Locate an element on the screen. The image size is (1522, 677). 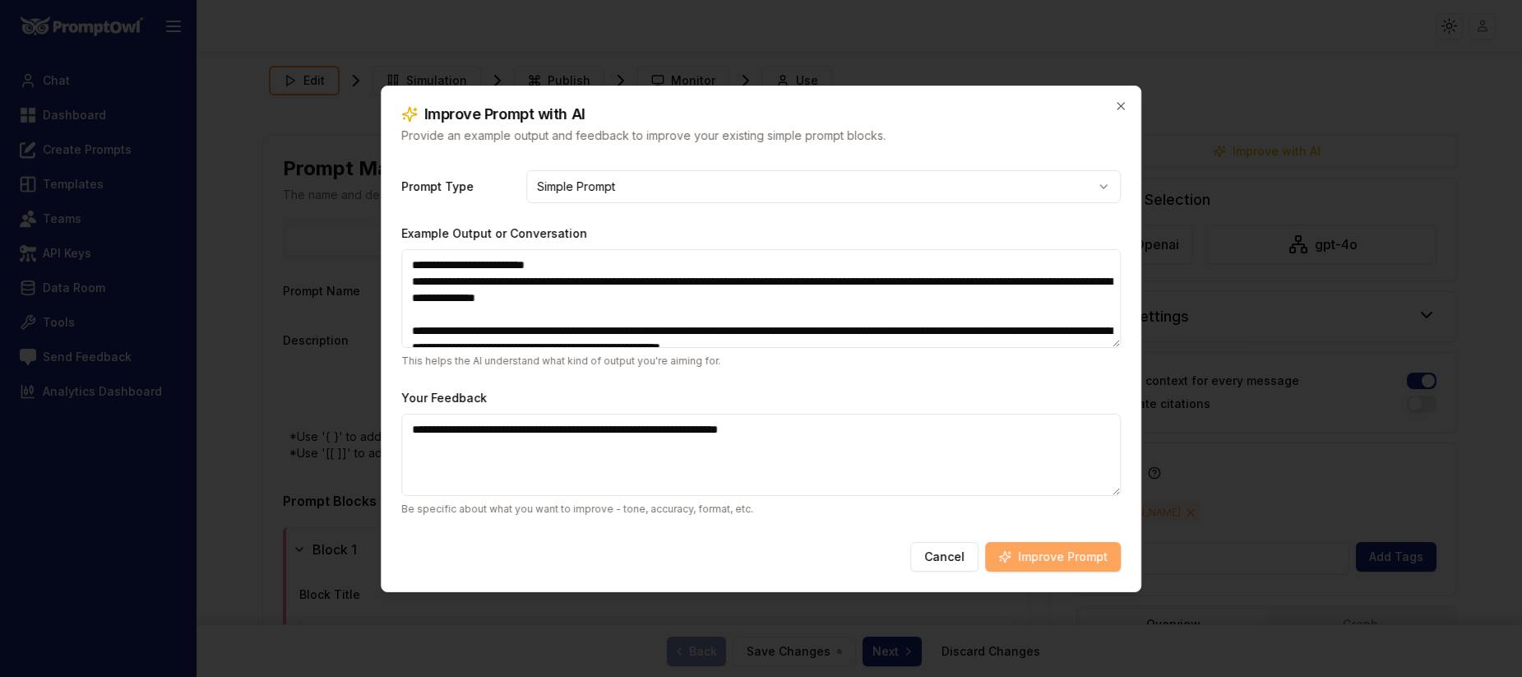
label: Prompt Type is located at coordinates (457, 187).